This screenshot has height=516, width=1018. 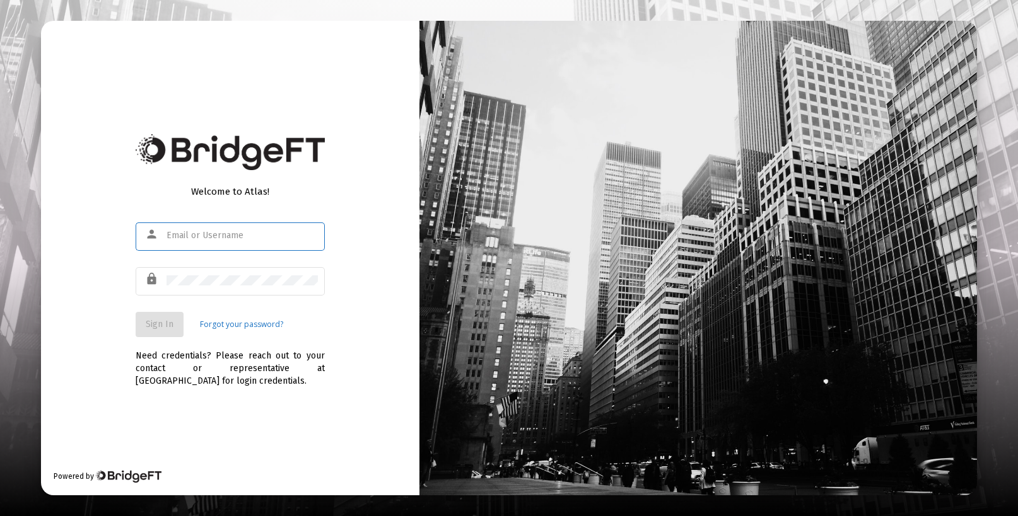 What do you see at coordinates (230, 192) in the screenshot?
I see `div: Welcome to Atlas!` at bounding box center [230, 192].